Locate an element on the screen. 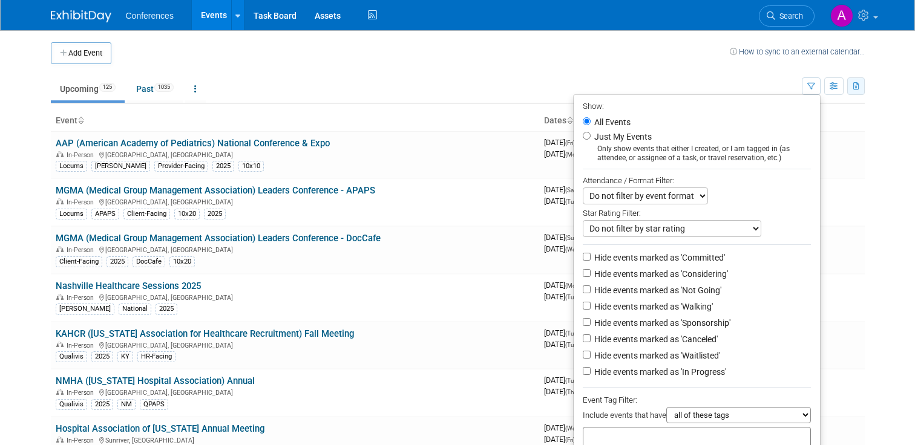  a: Nashville Healthcare Sessions 2025 is located at coordinates (128, 286).